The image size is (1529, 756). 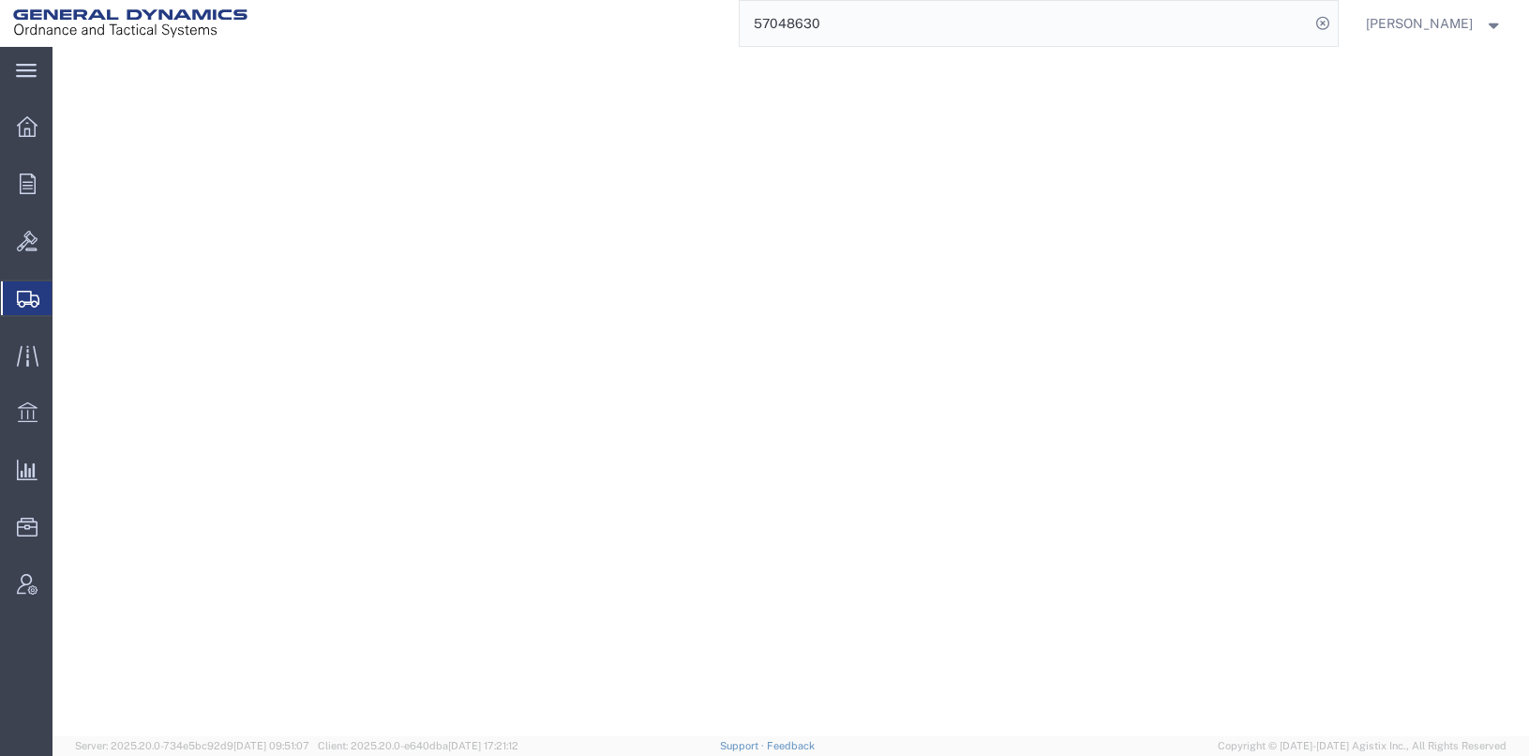 I want to click on img: logo, so click(x=130, y=23).